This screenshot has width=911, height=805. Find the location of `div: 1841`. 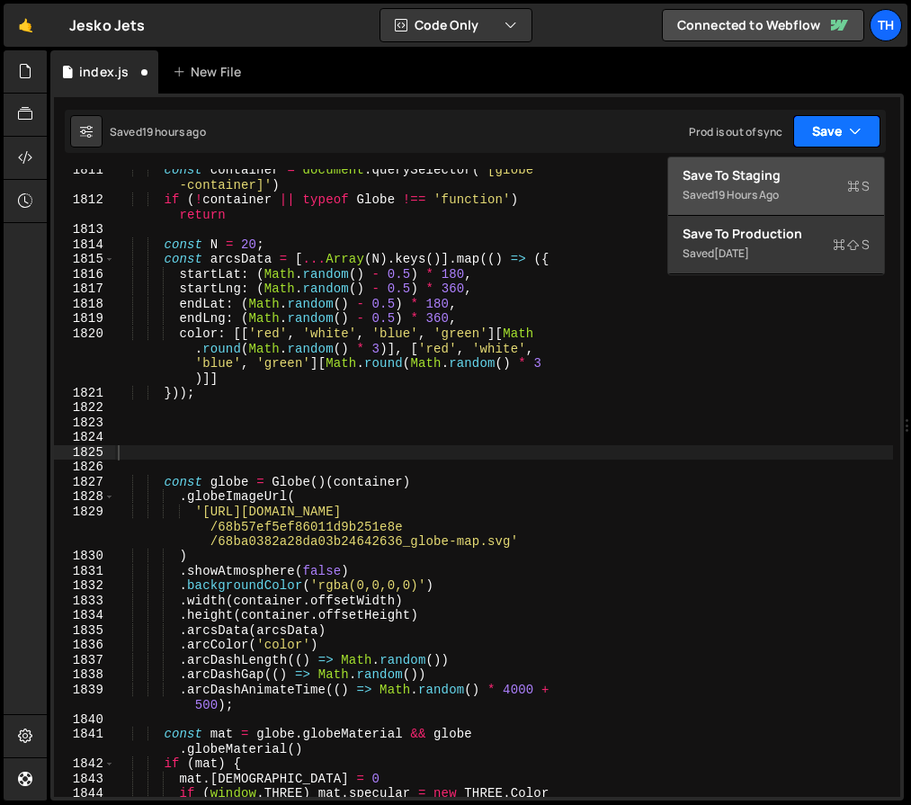

div: 1841 is located at coordinates (85, 741).